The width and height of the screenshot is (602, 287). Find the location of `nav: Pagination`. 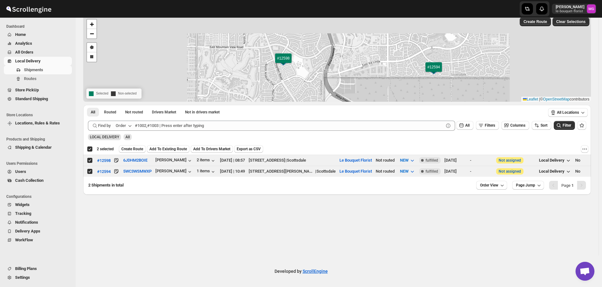

nav: Pagination is located at coordinates (567, 185).